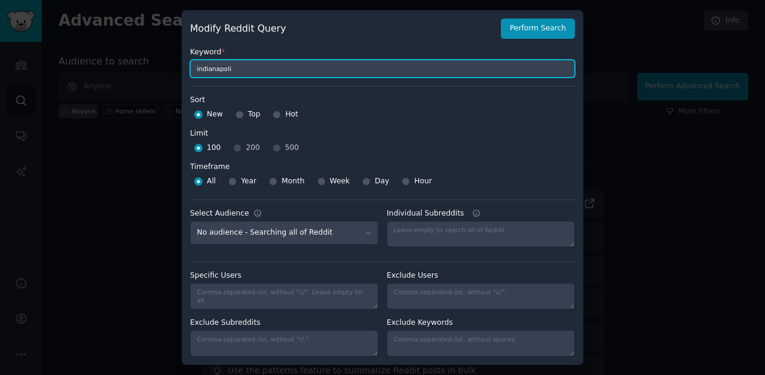  What do you see at coordinates (211, 182) in the screenshot?
I see `span: All` at bounding box center [211, 182].